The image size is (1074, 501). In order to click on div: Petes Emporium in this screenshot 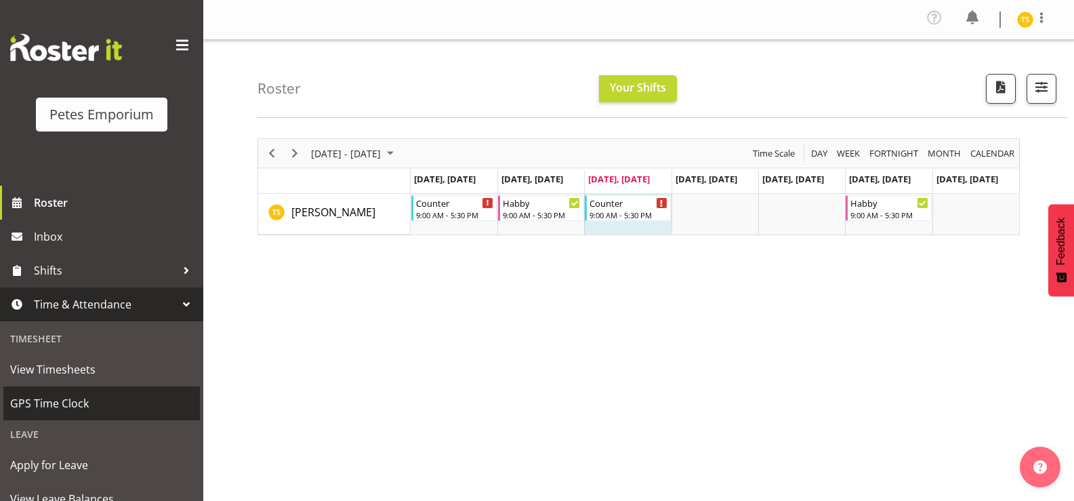, I will do `click(102, 114)`.